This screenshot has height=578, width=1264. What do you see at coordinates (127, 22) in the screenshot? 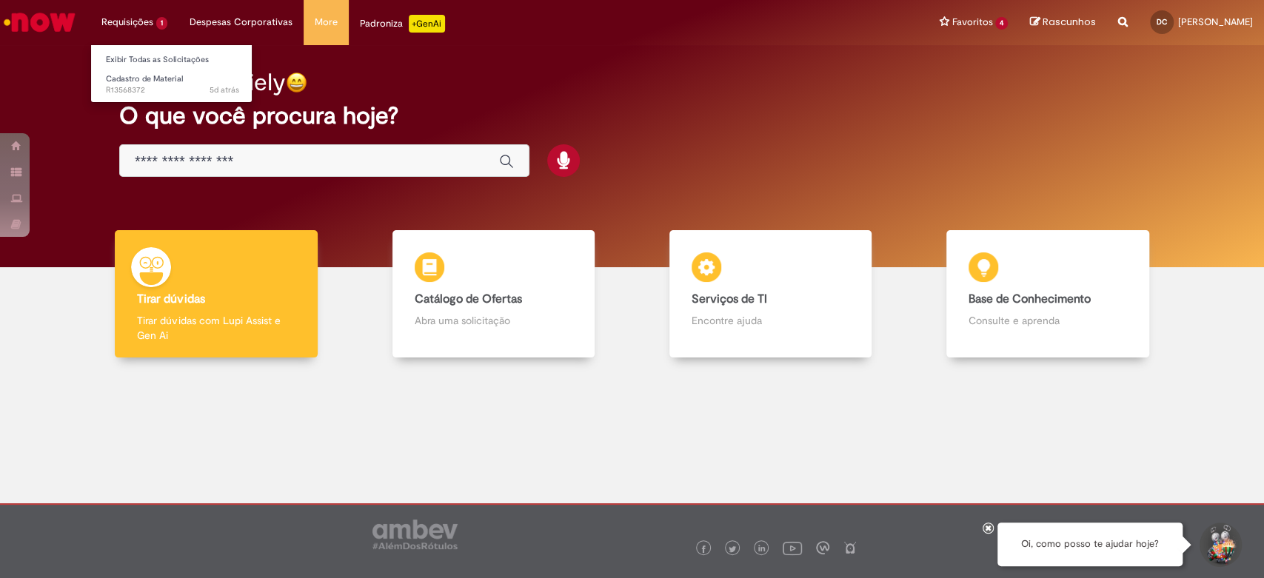
I see `span: Requisições` at bounding box center [127, 22].